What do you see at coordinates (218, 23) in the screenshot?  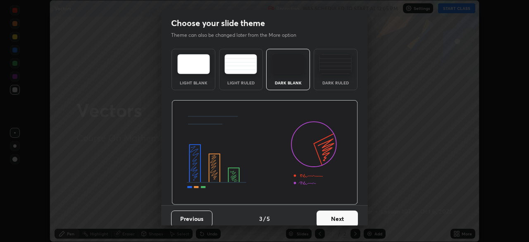 I see `h2: Choose your slide theme` at bounding box center [218, 23].